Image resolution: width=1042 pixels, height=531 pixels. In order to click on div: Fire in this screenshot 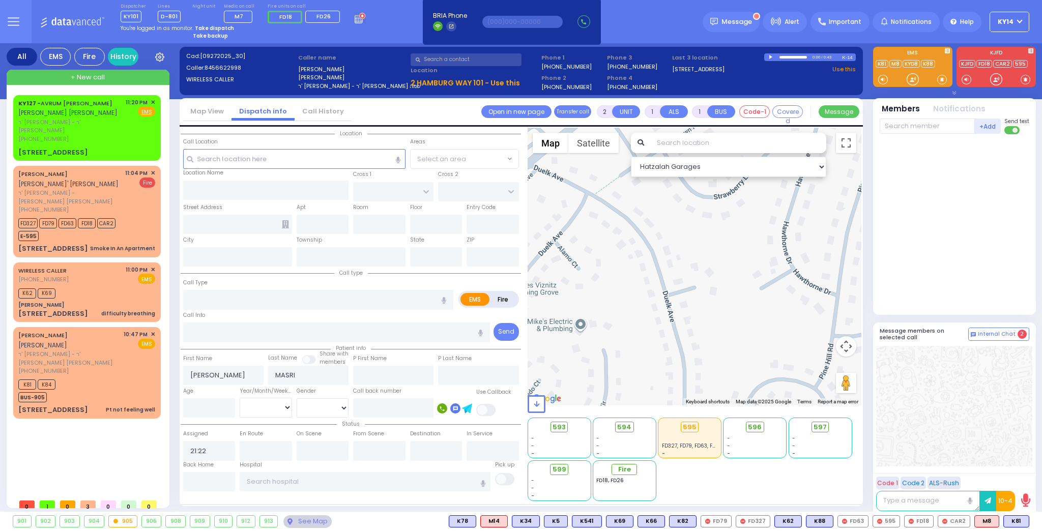, I will do `click(90, 56)`.